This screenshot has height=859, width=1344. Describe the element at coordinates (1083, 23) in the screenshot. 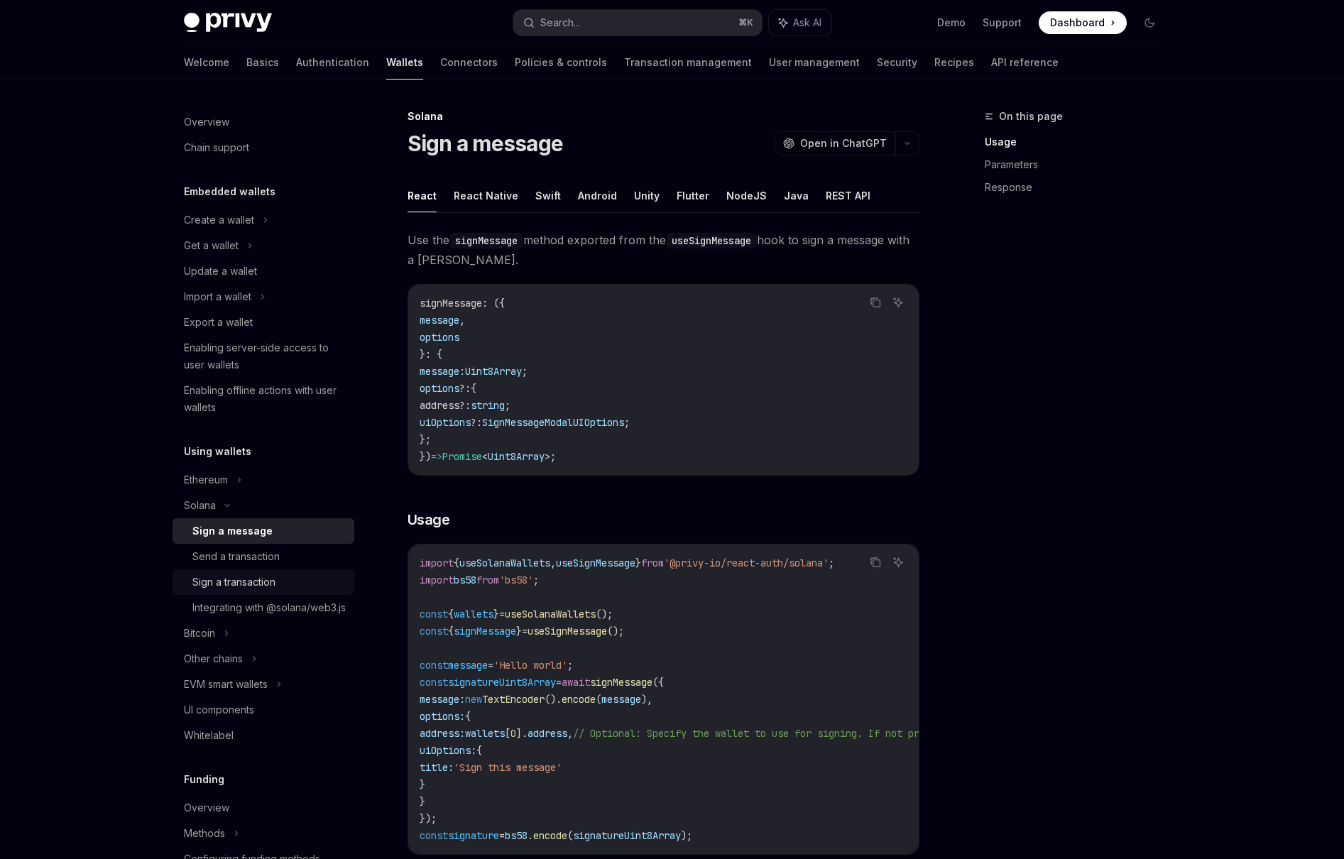

I see `a: Dashboard` at that location.